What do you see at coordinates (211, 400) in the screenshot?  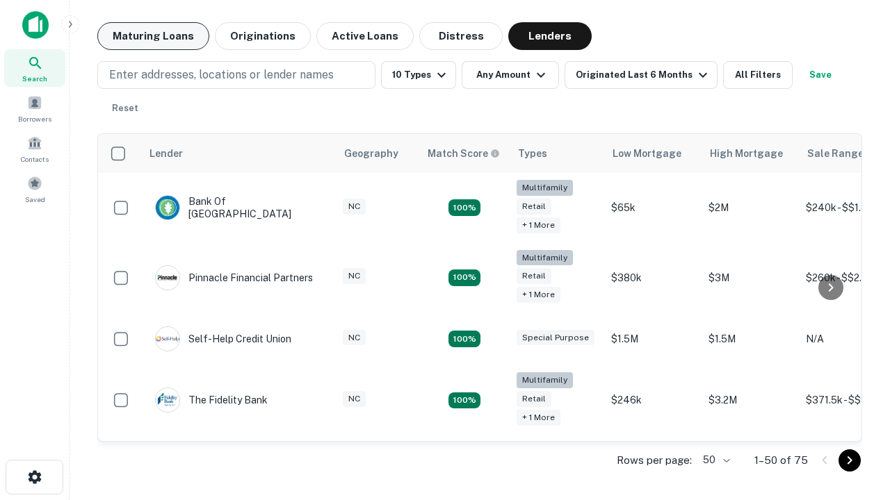 I see `div: The Fidelity Bank` at bounding box center [211, 400].